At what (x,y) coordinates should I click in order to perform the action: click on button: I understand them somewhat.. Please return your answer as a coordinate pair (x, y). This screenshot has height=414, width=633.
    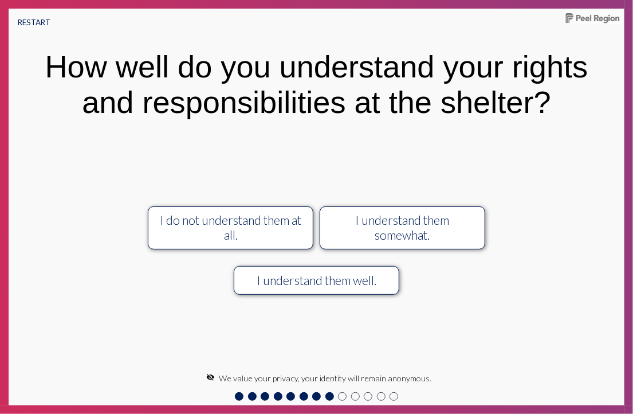
    Looking at the image, I should click on (402, 228).